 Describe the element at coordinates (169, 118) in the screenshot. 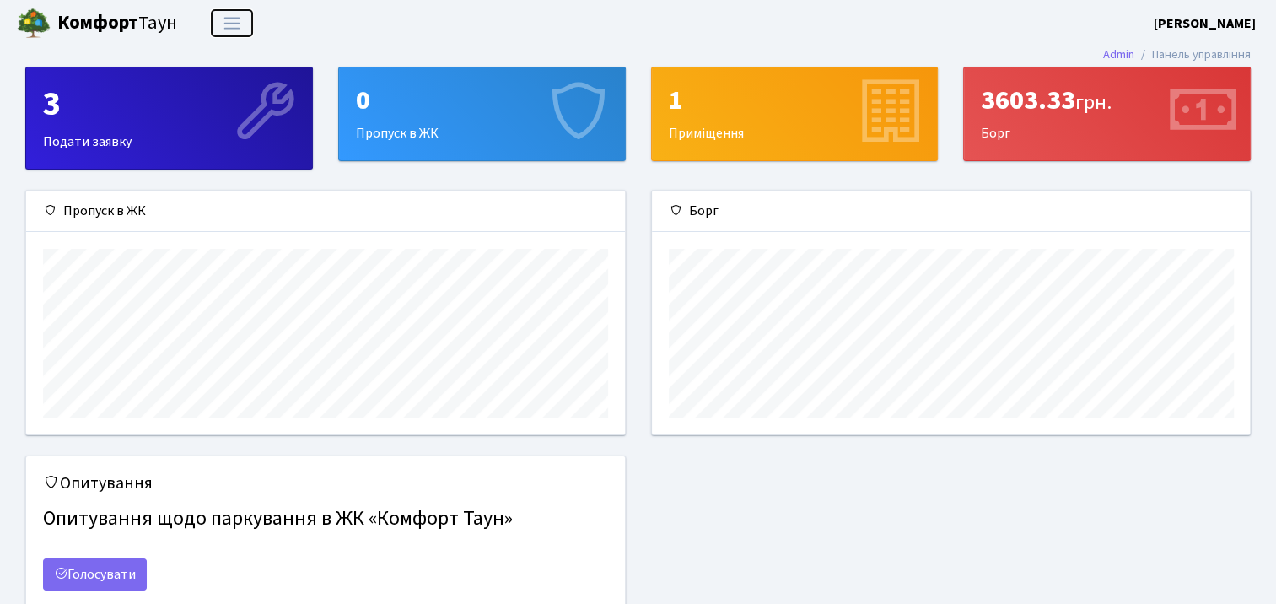

I see `a: 3Подати заявку` at that location.